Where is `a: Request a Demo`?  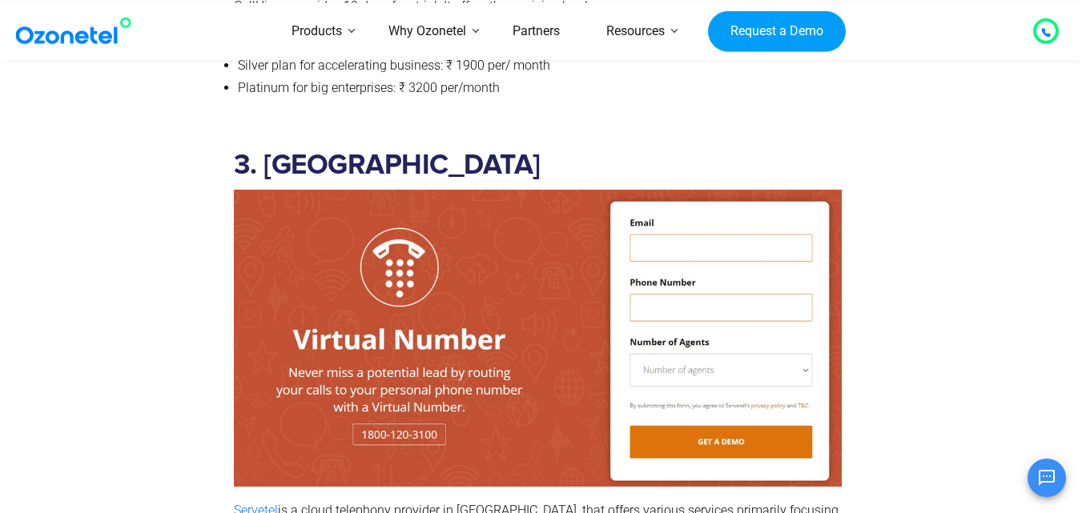 a: Request a Demo is located at coordinates (776, 31).